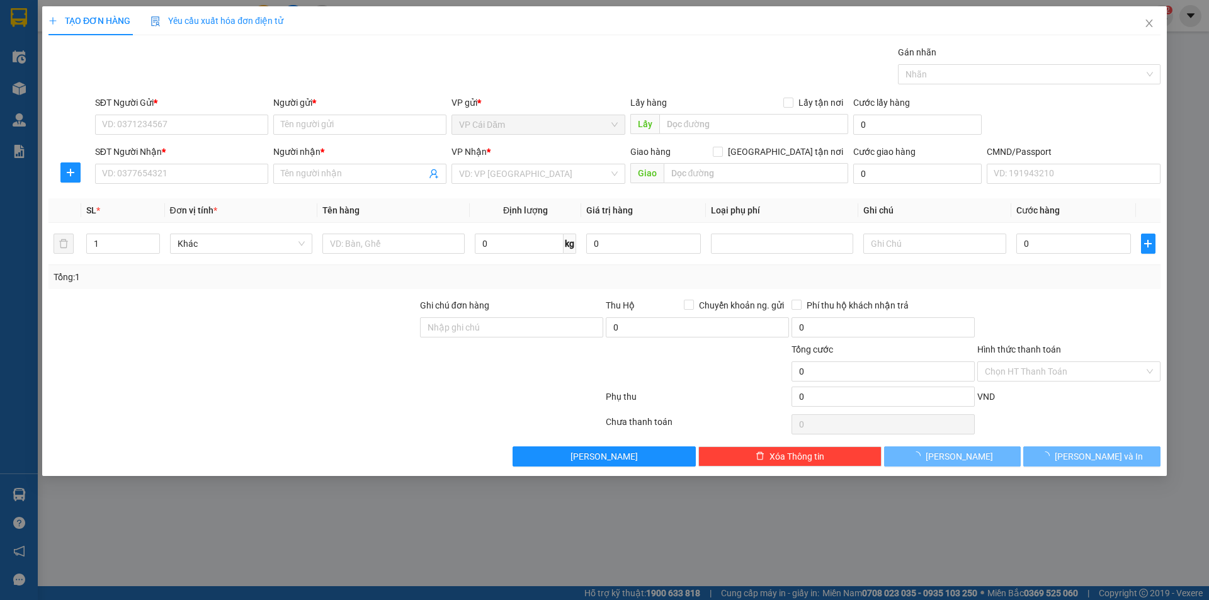 This screenshot has height=600, width=1209. What do you see at coordinates (64, 244) in the screenshot?
I see `button: delete` at bounding box center [64, 244].